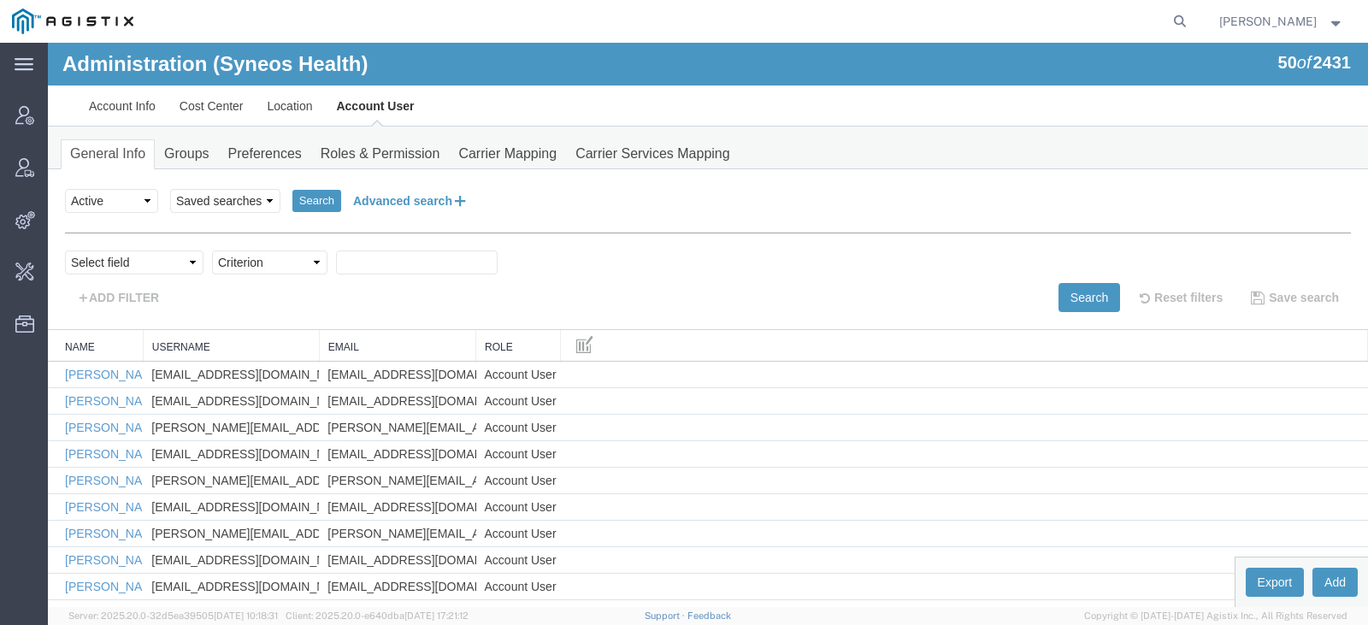 The width and height of the screenshot is (1368, 625). What do you see at coordinates (1245, 255) in the screenshot?
I see `button: Save search` at bounding box center [1245, 255].